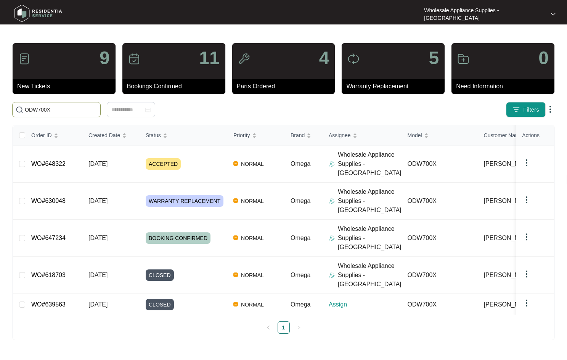 This screenshot has width=567, height=360. What do you see at coordinates (340, 135) in the screenshot?
I see `span: Assignee` at bounding box center [340, 135].